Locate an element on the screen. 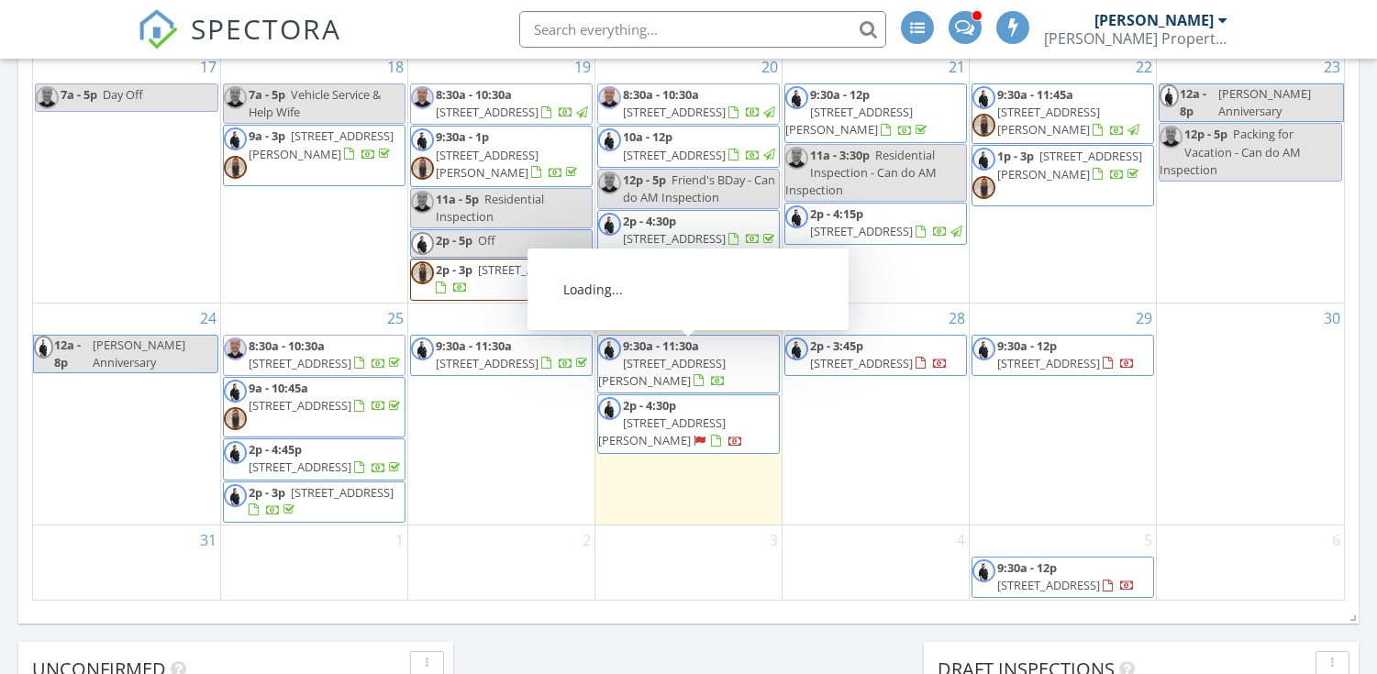 The image size is (1377, 674). span: 2p - 4:45p is located at coordinates (275, 450).